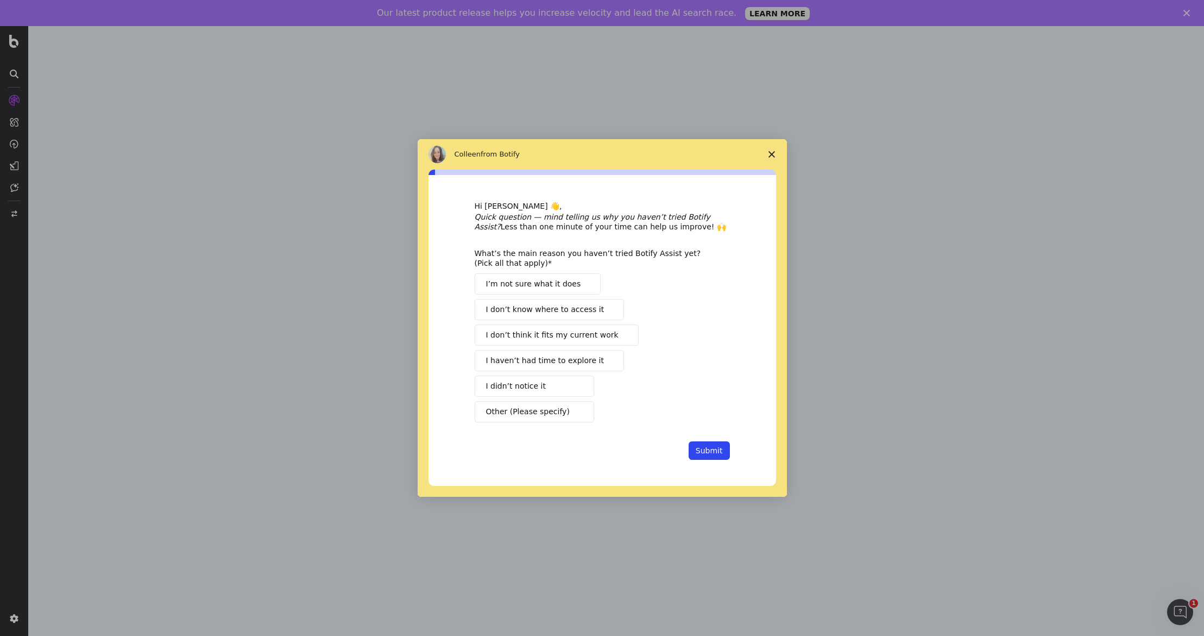 The image size is (1204, 636). Describe the element at coordinates (500, 154) in the screenshot. I see `span: from Botify` at that location.